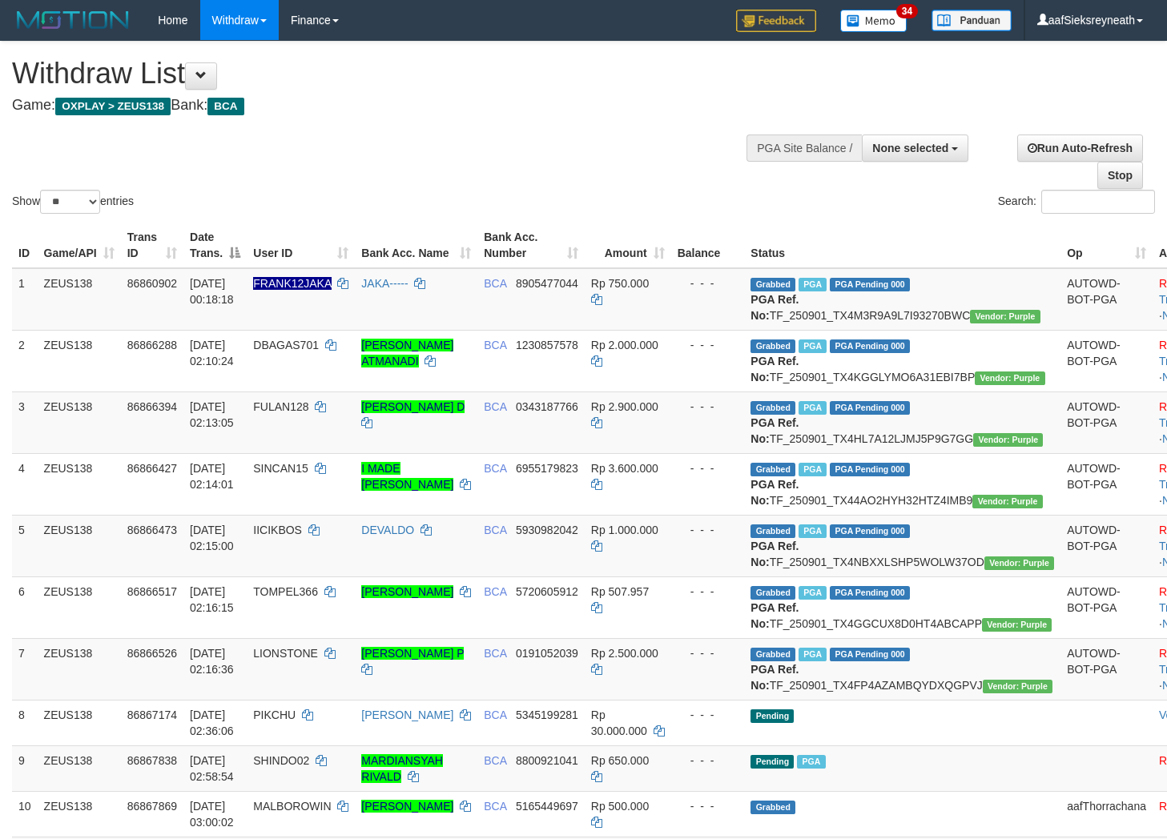 This screenshot has height=839, width=1167. What do you see at coordinates (619, 723) in the screenshot?
I see `span: Rp 30.000.000` at bounding box center [619, 723].